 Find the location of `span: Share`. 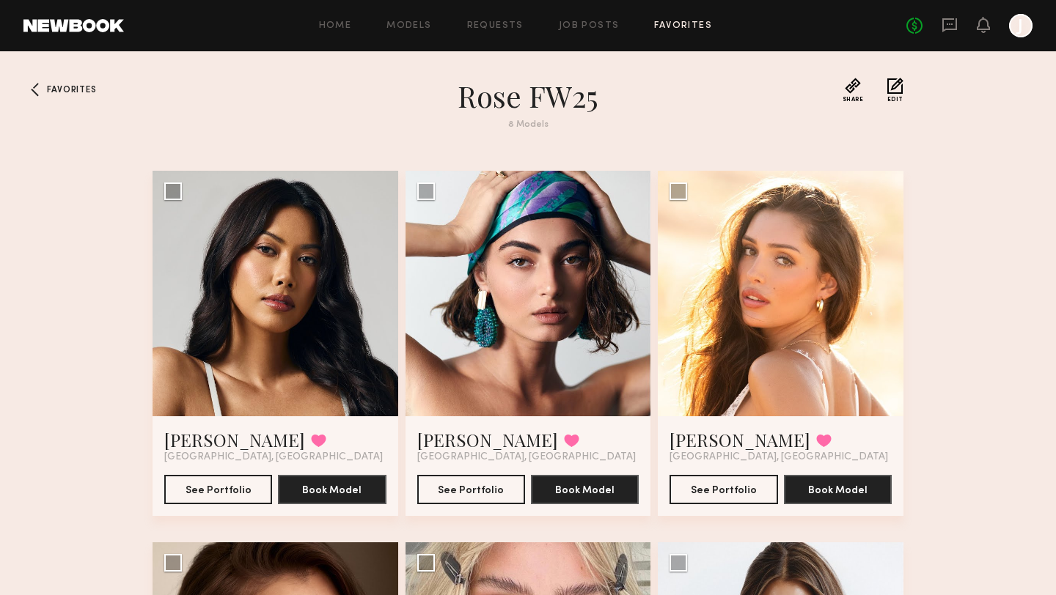

span: Share is located at coordinates (853, 100).